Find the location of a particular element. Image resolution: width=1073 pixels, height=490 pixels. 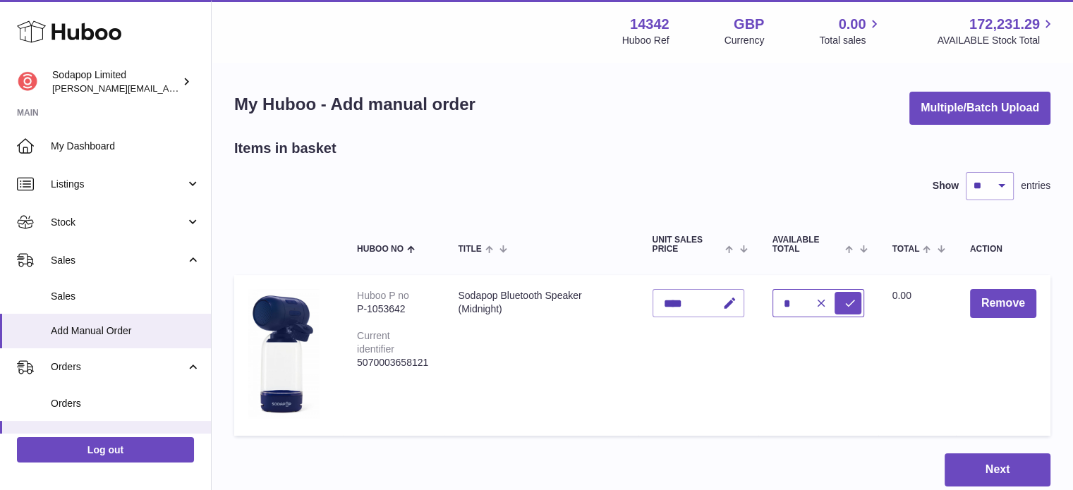

strong: GBP is located at coordinates (749, 24).